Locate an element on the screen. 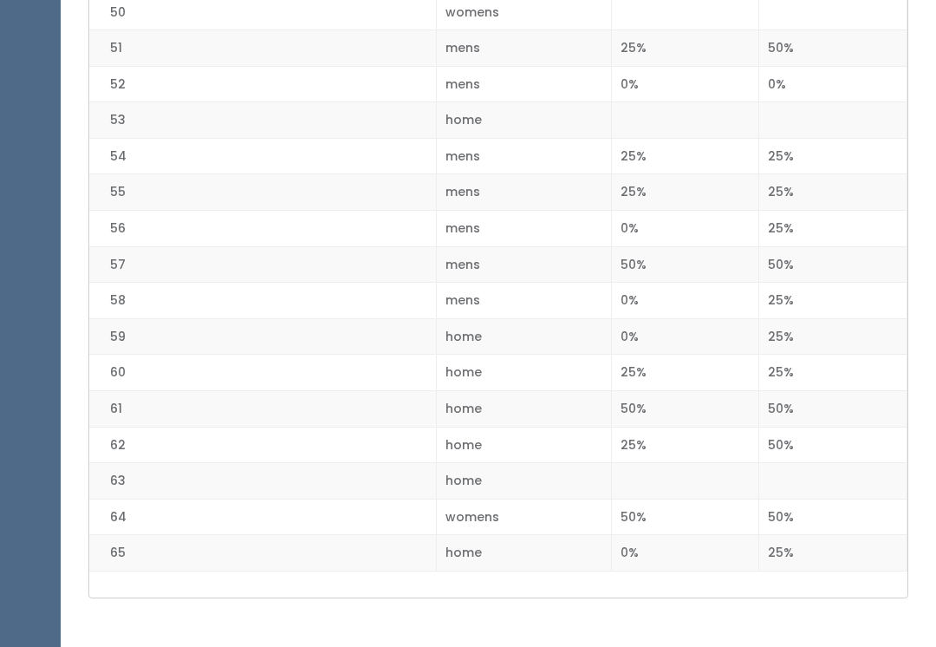  td: 65 is located at coordinates (263, 553).